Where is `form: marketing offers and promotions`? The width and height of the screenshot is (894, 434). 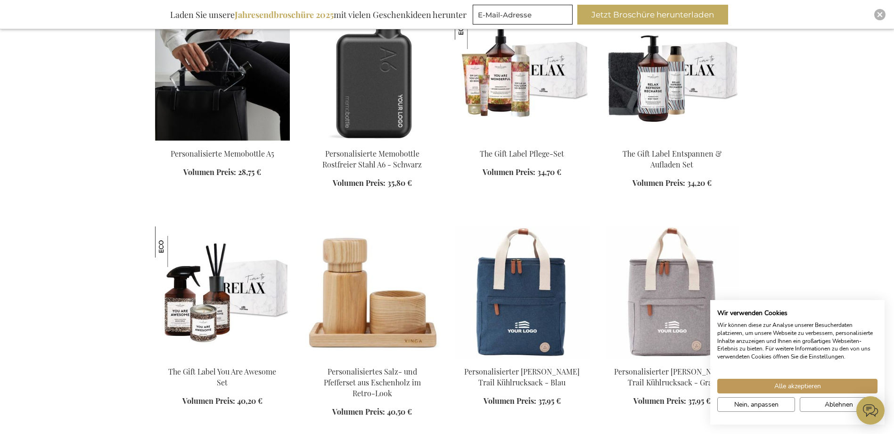 form: marketing offers and promotions is located at coordinates (524, 16).